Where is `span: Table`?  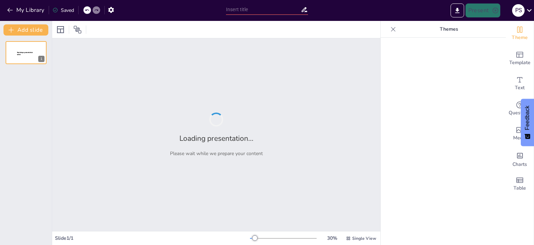 span: Table is located at coordinates (520, 188).